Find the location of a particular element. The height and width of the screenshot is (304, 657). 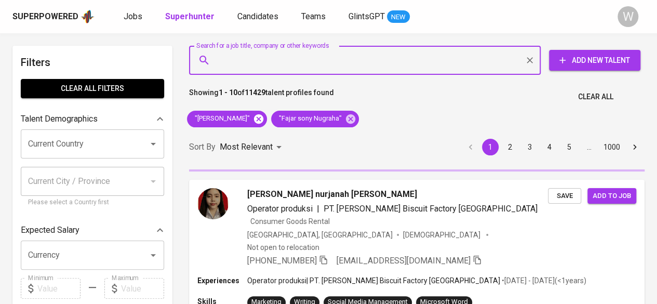

span: Jobs is located at coordinates (133, 16).